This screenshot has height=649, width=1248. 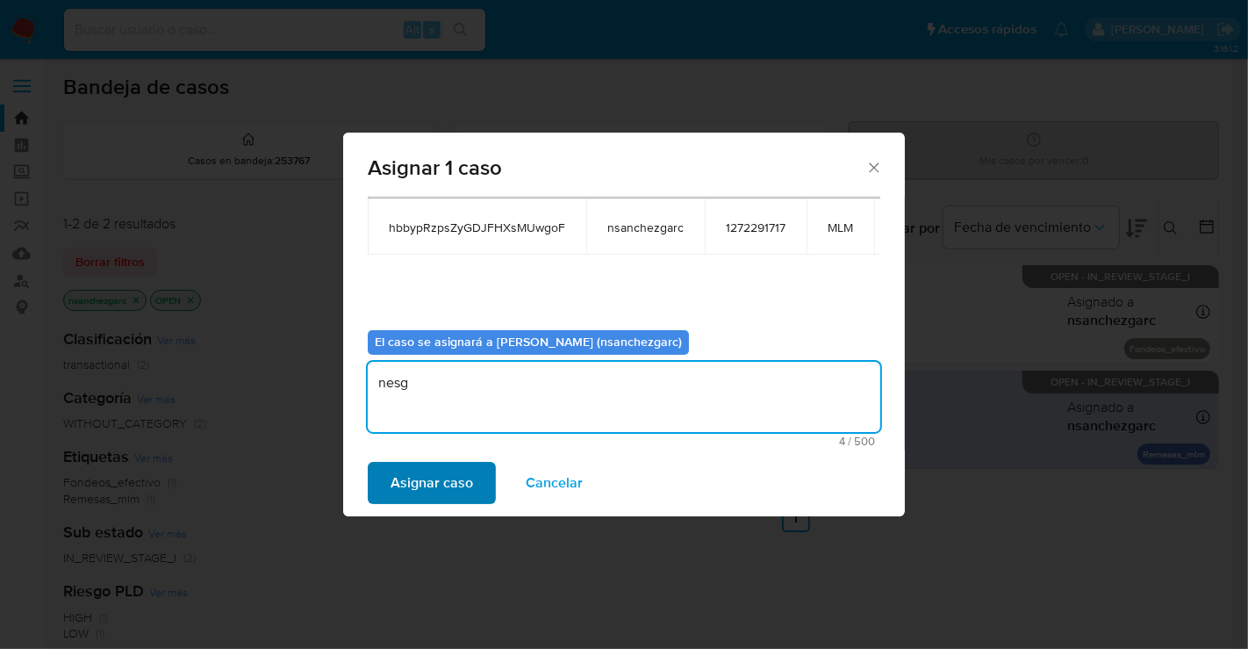 I want to click on button: Asignar caso, so click(x=432, y=483).